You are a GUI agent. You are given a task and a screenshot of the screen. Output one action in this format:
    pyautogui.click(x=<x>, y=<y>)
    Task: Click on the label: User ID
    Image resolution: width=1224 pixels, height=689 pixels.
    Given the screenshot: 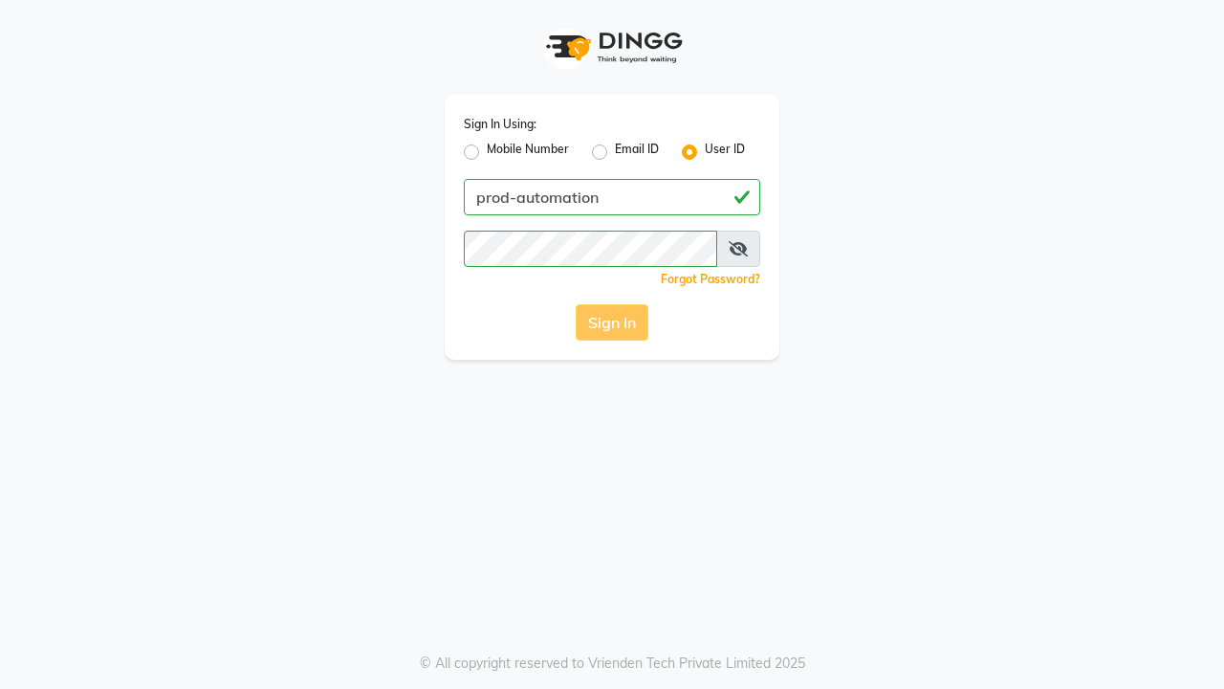 What is the action you would take?
    pyautogui.click(x=725, y=152)
    